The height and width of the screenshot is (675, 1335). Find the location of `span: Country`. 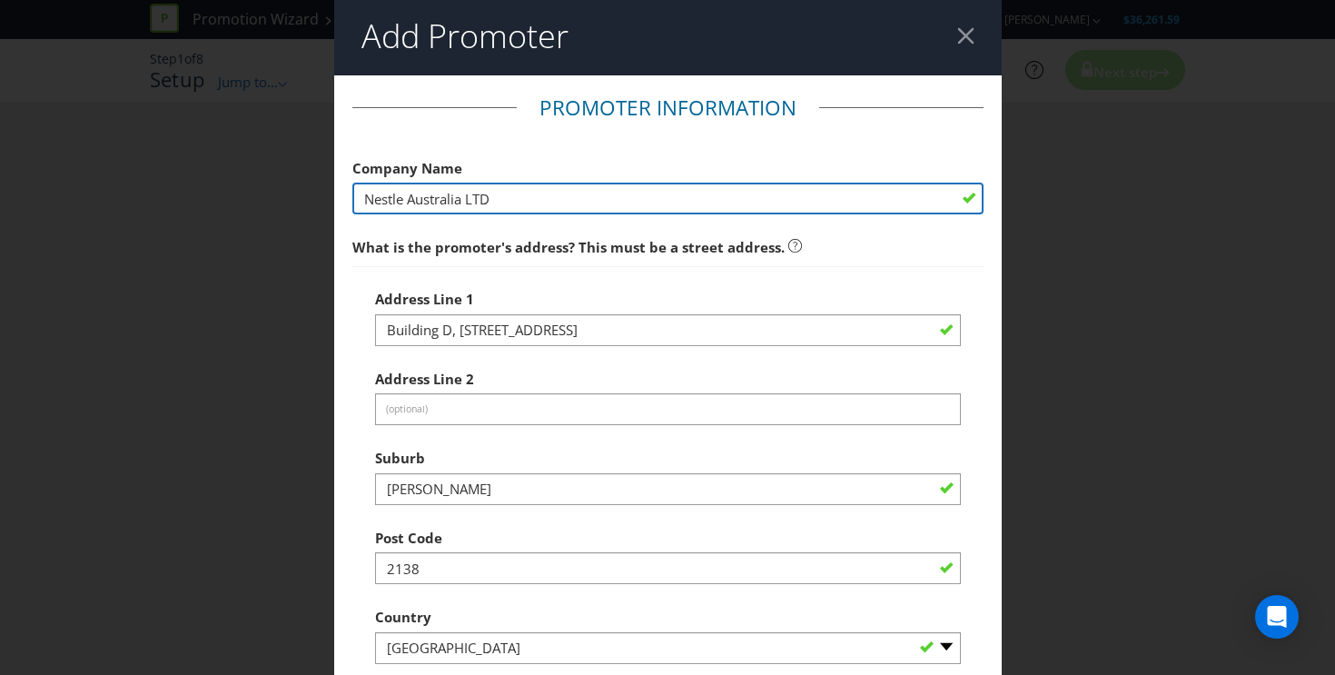

span: Country is located at coordinates (403, 617).